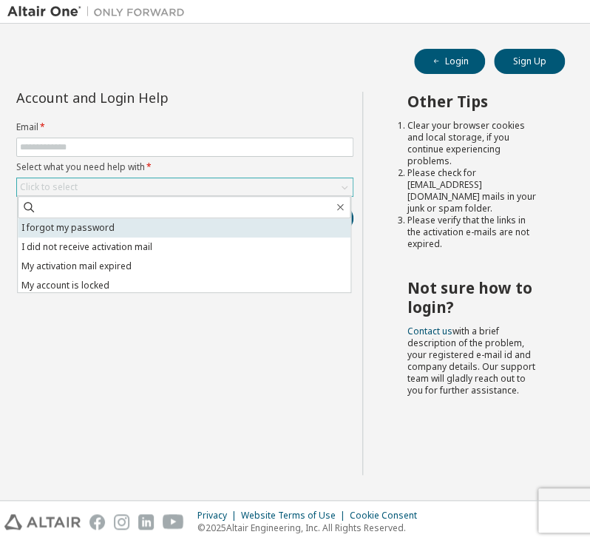 Image resolution: width=590 pixels, height=543 pixels. What do you see at coordinates (311, 527) in the screenshot?
I see `p: © 2025 Altair Engineering, Inc. All Rights Reserved.` at bounding box center [311, 527].